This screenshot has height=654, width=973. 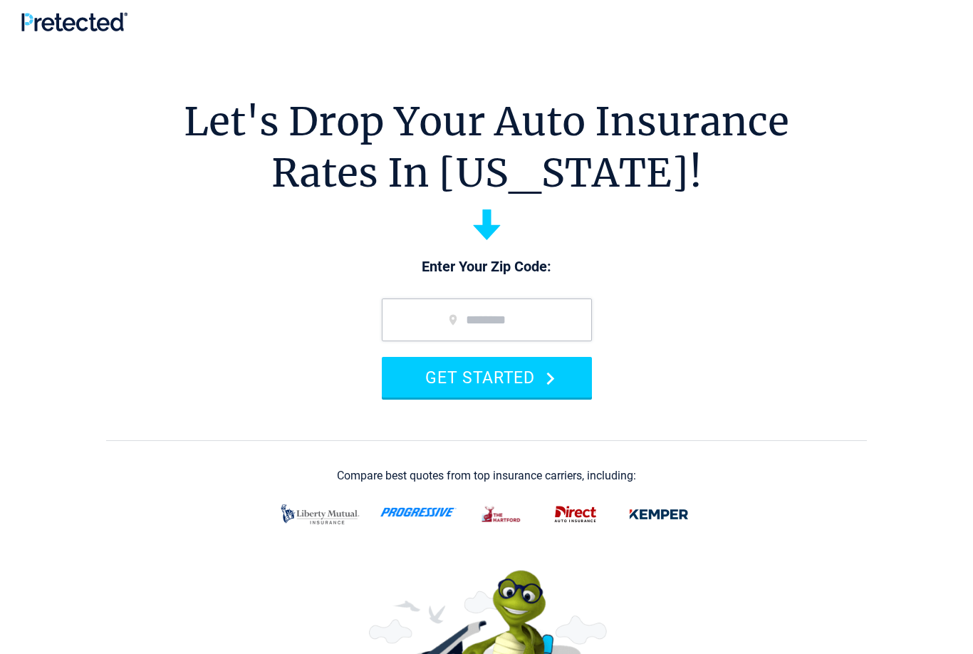 I want to click on div: Compare best quotes from top insurance carriers, including:, so click(x=487, y=476).